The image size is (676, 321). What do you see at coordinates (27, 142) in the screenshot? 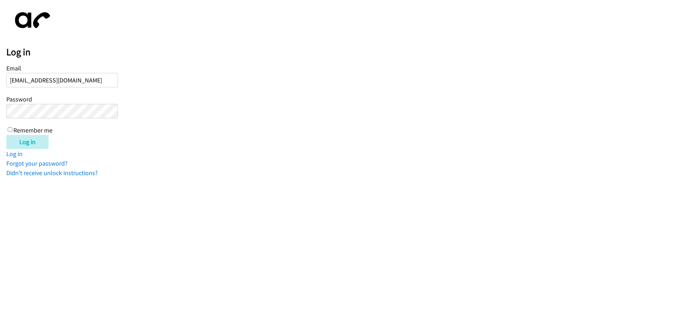
I see `input: Log in` at bounding box center [27, 142].